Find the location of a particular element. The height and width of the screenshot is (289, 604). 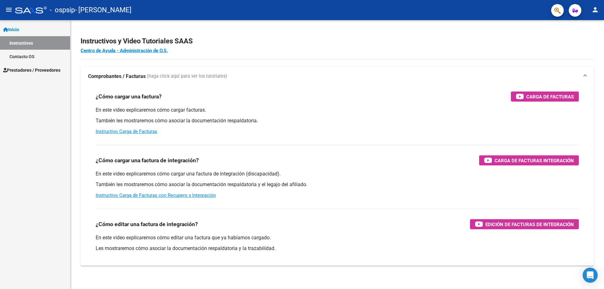

p: También les mostraremos cómo asociar la documentación respaldatoria. is located at coordinates (337, 121).